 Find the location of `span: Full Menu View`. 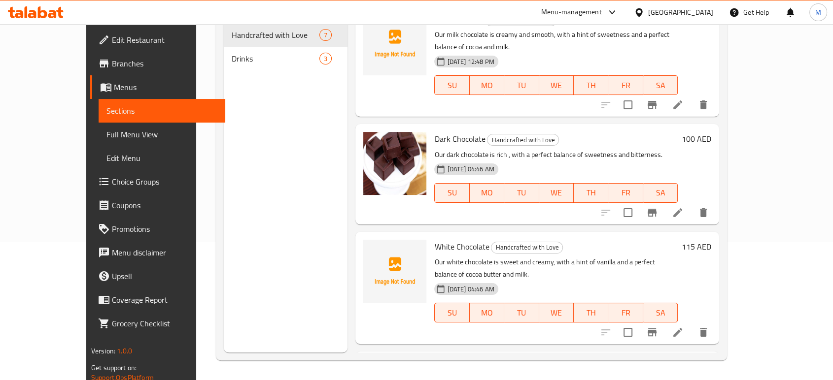

span: Full Menu View is located at coordinates (162, 135).